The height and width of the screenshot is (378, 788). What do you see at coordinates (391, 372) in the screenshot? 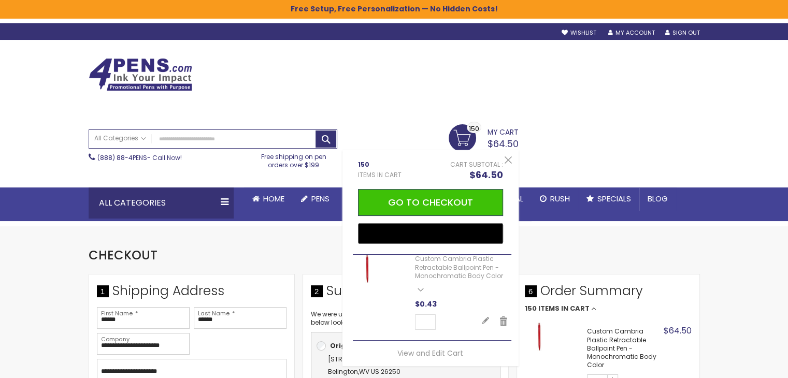
I see `span: 26250` at bounding box center [391, 372].